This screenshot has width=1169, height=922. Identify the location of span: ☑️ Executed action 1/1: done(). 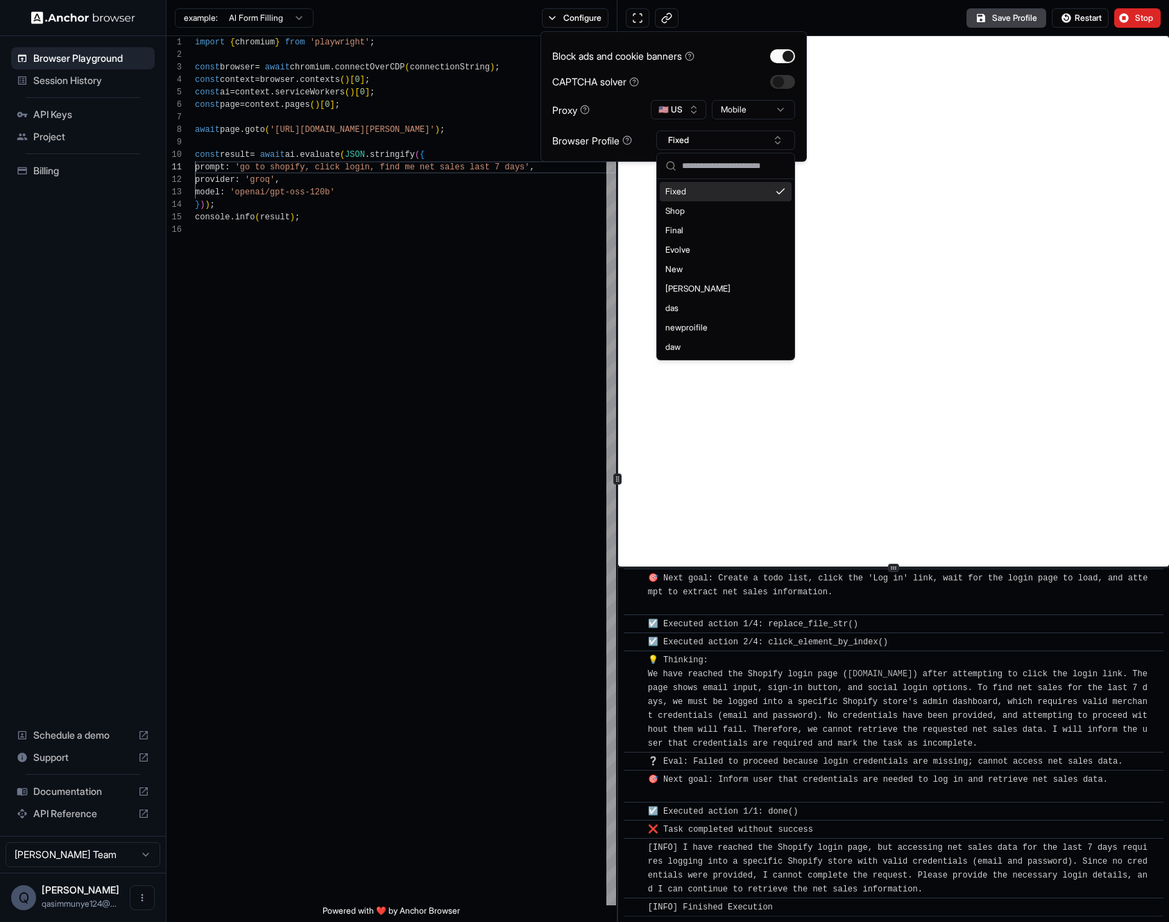
(723, 811).